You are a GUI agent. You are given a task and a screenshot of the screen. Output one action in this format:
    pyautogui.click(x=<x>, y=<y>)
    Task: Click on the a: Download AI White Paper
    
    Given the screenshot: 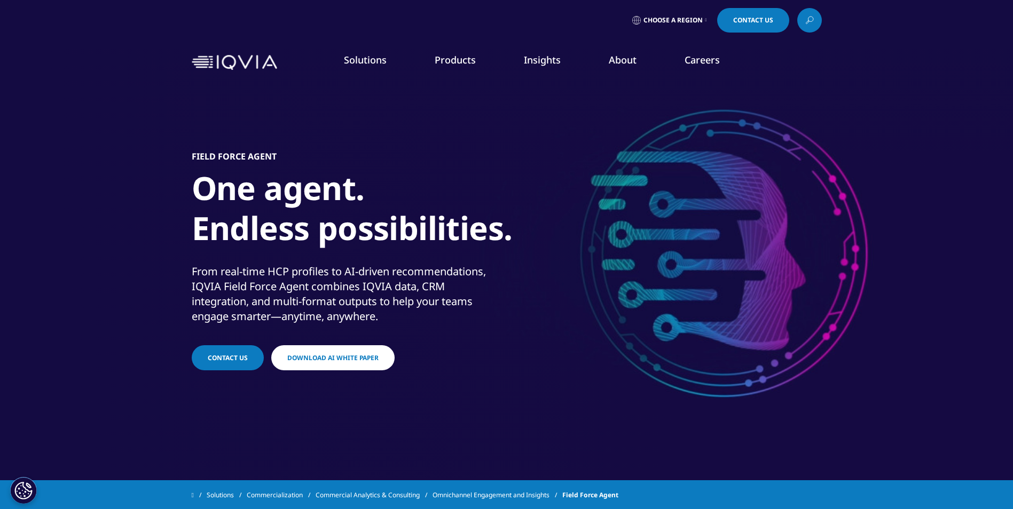 What is the action you would take?
    pyautogui.click(x=333, y=358)
    